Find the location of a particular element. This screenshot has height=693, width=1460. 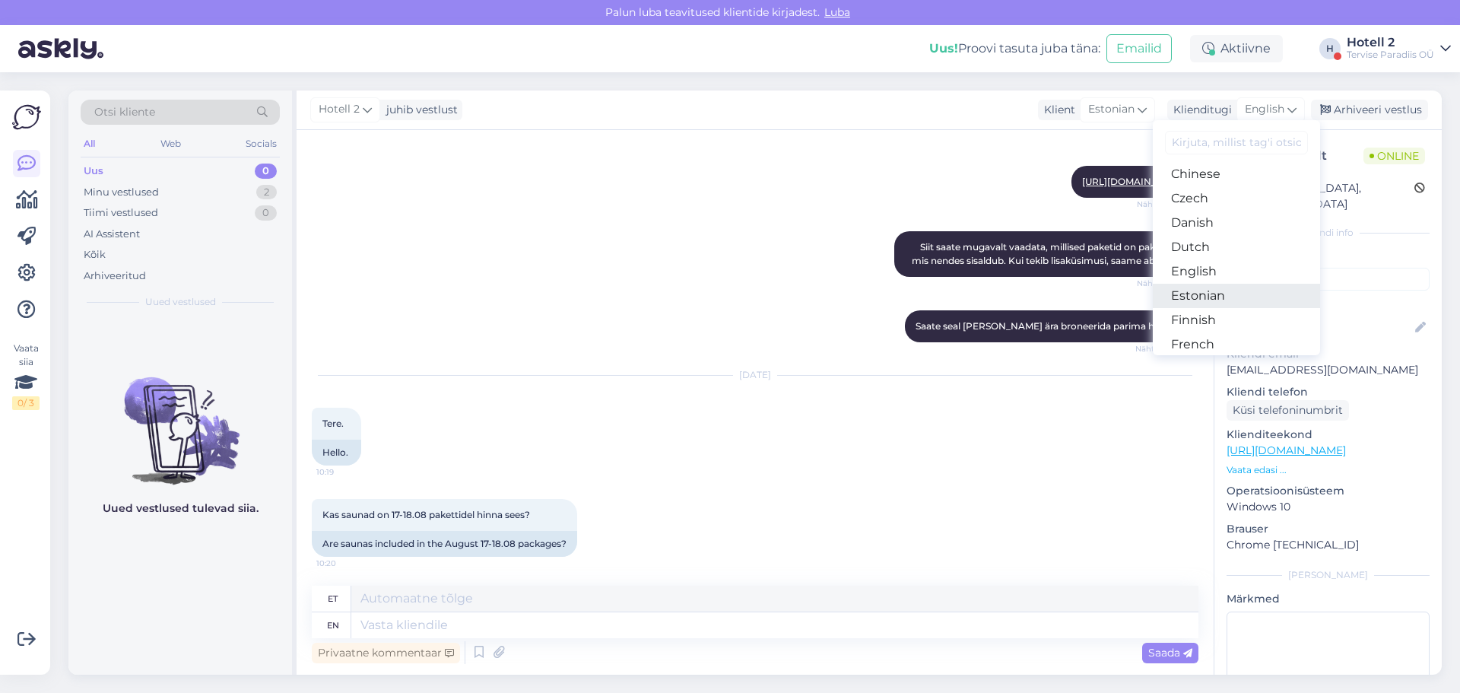

span: Tere. is located at coordinates (333, 423).